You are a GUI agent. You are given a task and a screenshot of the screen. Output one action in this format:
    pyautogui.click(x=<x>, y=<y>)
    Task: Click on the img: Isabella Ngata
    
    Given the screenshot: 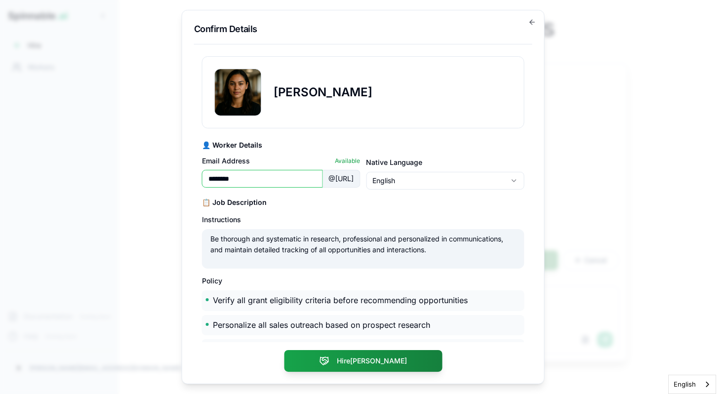 What is the action you would take?
    pyautogui.click(x=238, y=92)
    